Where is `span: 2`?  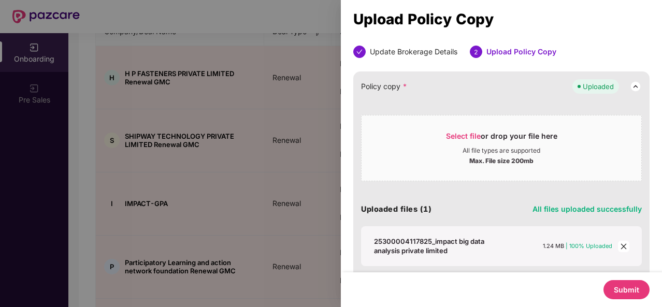
span: 2 is located at coordinates (476, 52).